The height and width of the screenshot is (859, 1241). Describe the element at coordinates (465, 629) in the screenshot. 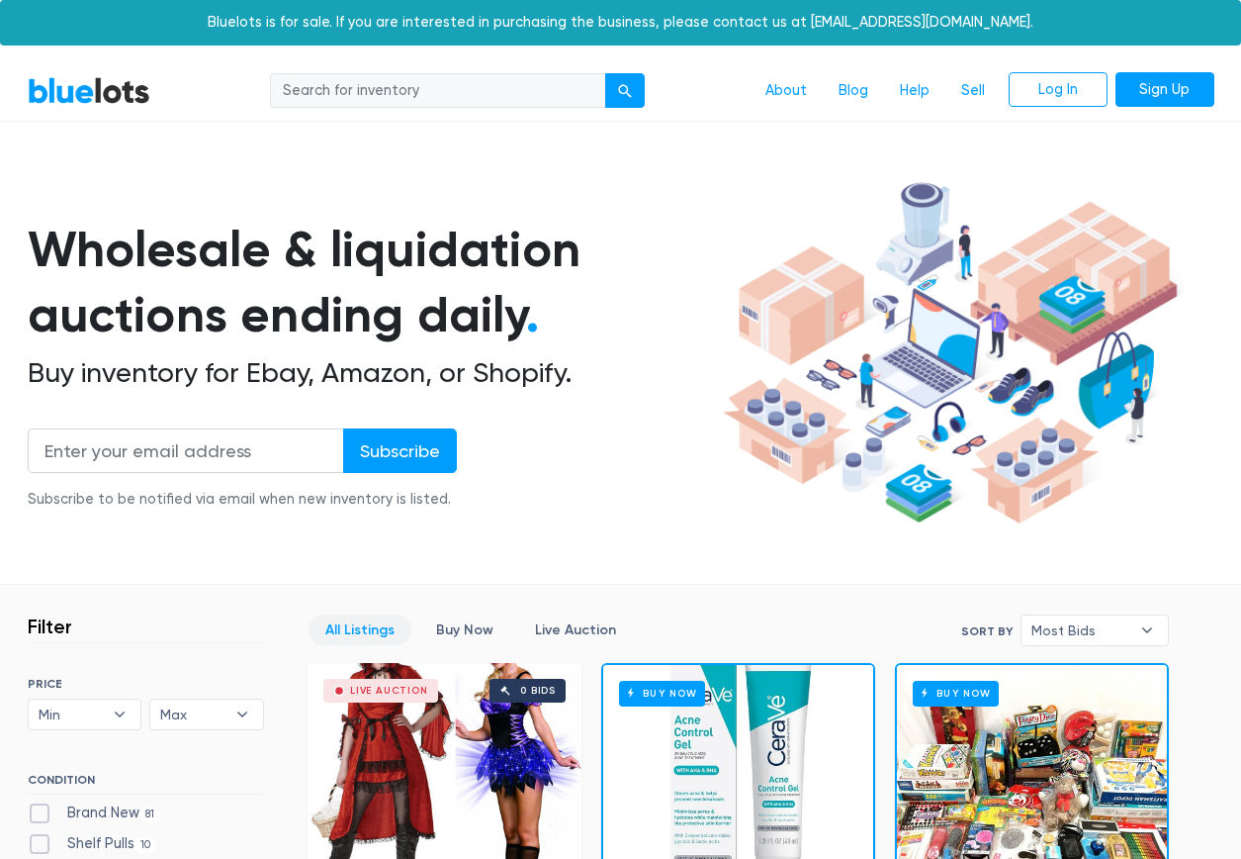

I see `a: Buy Now` at that location.